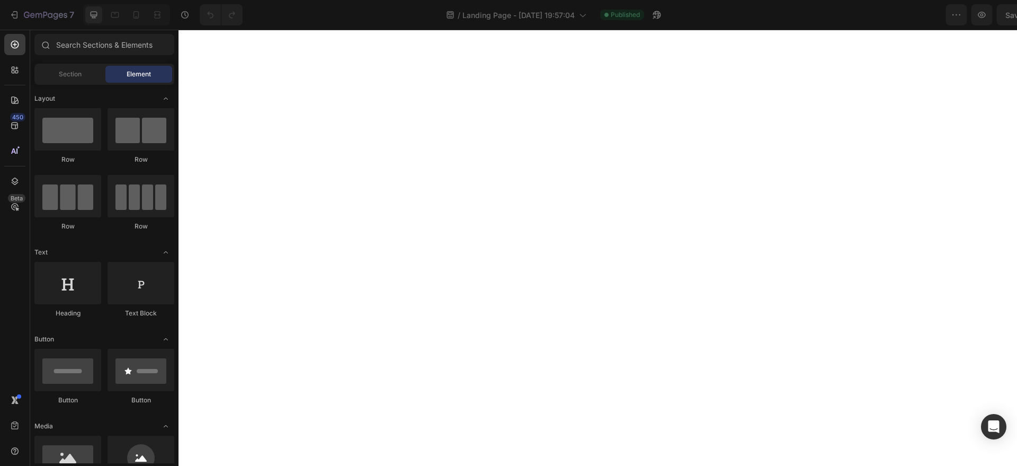 Image resolution: width=1017 pixels, height=466 pixels. Describe the element at coordinates (70, 74) in the screenshot. I see `span: Section` at that location.